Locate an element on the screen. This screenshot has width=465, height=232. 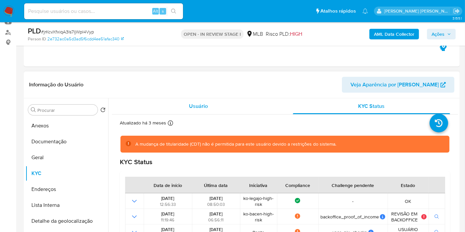
button: Lista Interna is located at coordinates (67, 205).